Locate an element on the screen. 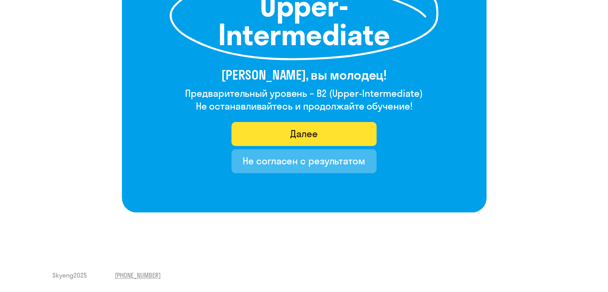 The width and height of the screenshot is (608, 292). div: Не согласен с результатом is located at coordinates (304, 161).